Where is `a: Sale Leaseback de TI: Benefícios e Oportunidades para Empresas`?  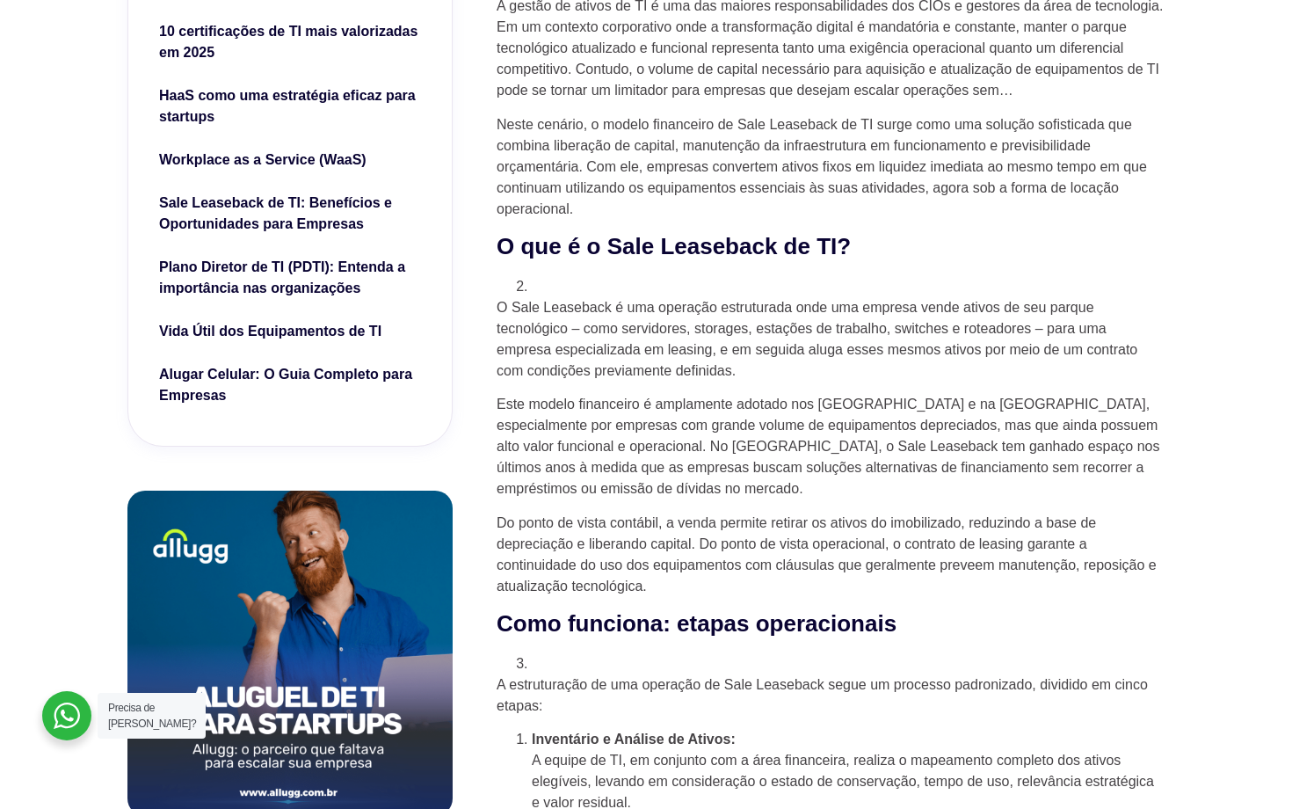
a: Sale Leaseback de TI: Benefícios e Oportunidades para Empresas is located at coordinates (290, 215).